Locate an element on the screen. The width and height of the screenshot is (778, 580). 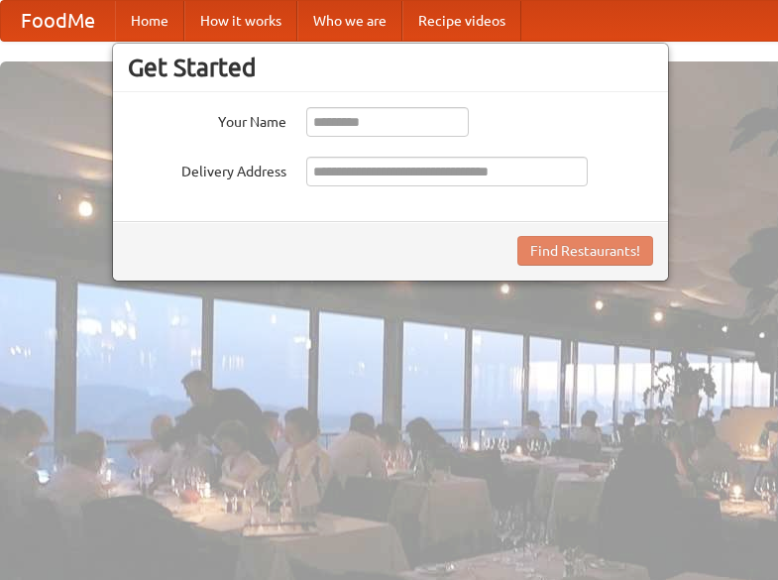
a: FoodMe is located at coordinates (58, 21).